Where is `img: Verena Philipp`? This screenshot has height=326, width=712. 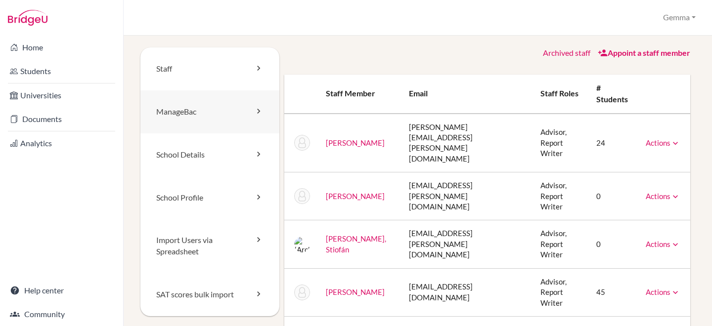 img: Verena Philipp is located at coordinates (302, 293).